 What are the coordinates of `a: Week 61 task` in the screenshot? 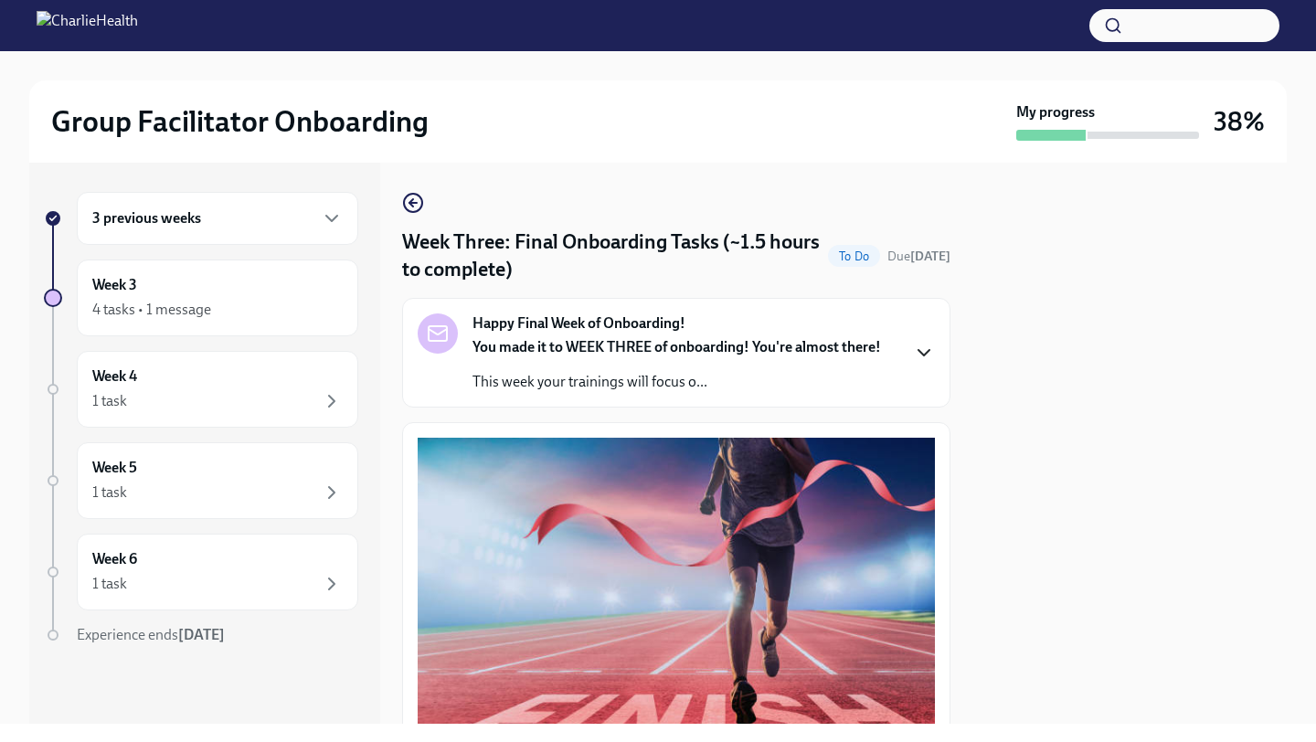 It's located at (201, 572).